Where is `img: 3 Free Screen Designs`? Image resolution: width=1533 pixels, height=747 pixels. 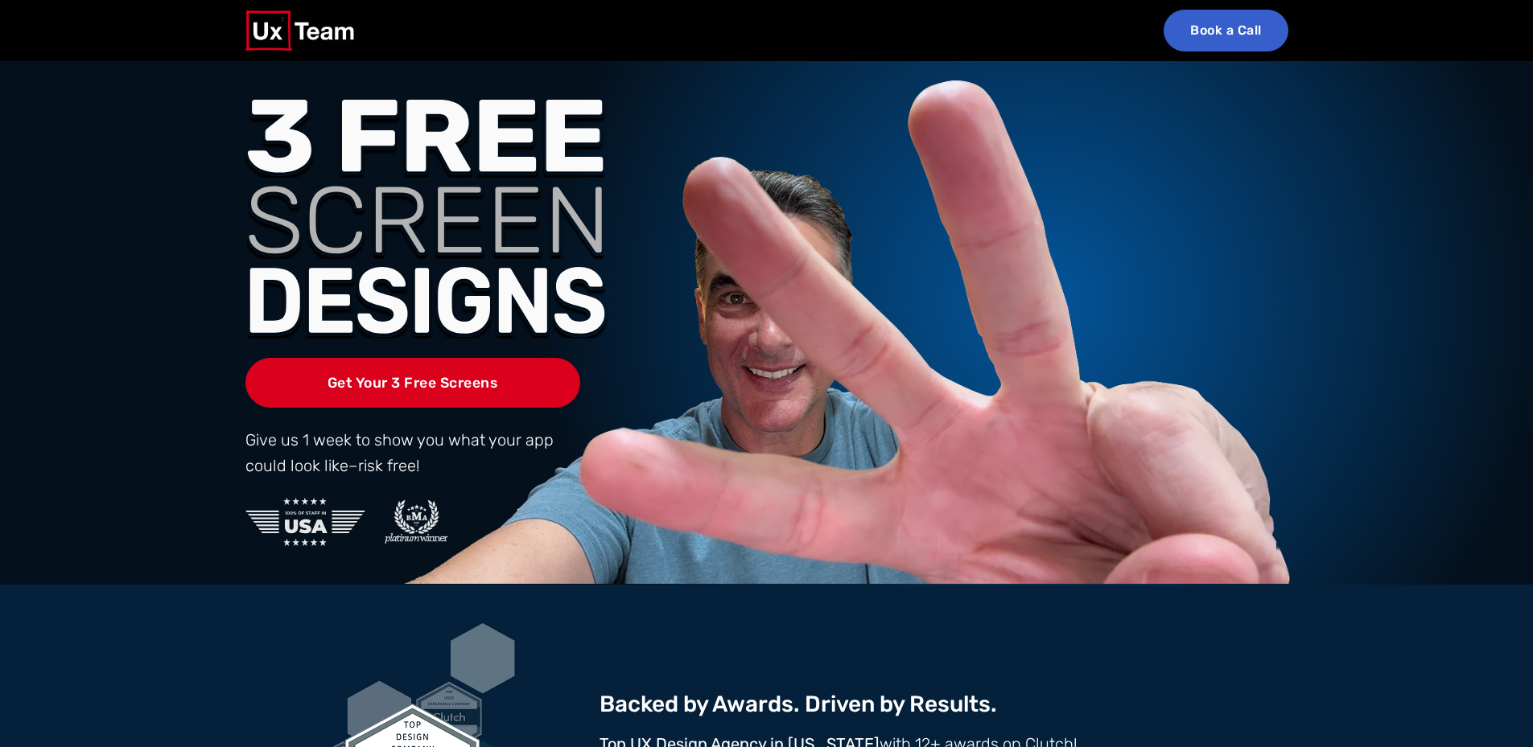
img: 3 Free Screen Designs is located at coordinates (426, 219).